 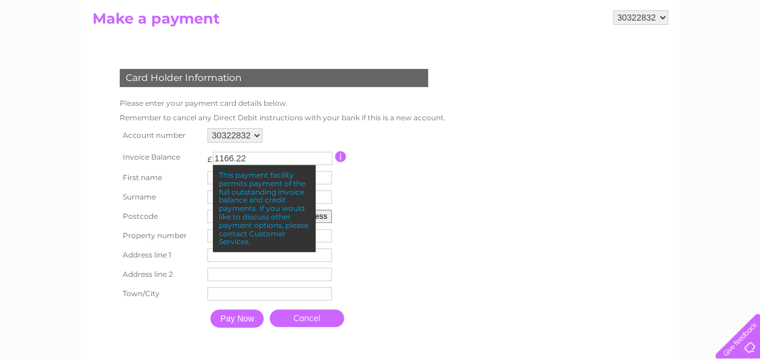 What do you see at coordinates (237, 319) in the screenshot?
I see `input: Pay Now` at bounding box center [237, 319].